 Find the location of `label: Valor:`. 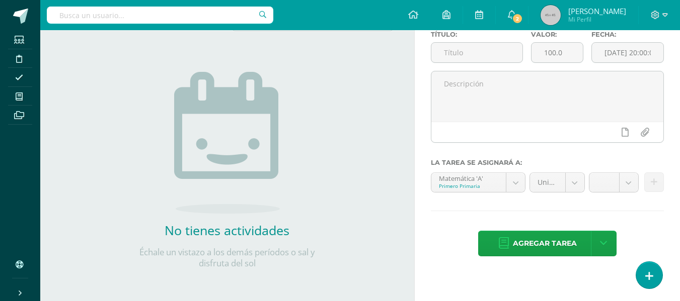

label: Valor: is located at coordinates (557, 34).